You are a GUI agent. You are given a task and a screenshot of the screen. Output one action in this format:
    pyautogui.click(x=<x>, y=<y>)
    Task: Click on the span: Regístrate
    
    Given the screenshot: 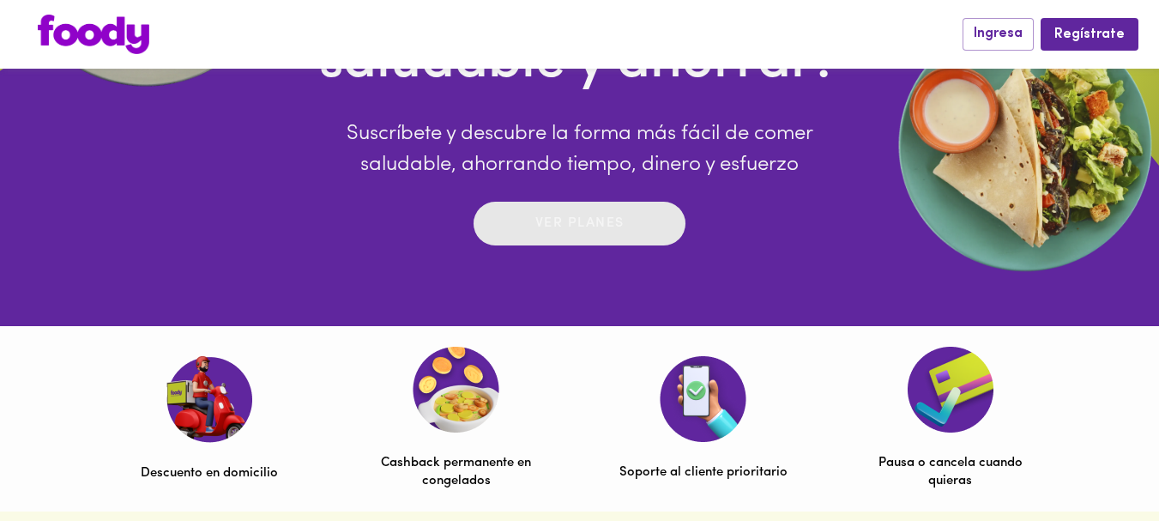 What is the action you would take?
    pyautogui.click(x=1090, y=34)
    